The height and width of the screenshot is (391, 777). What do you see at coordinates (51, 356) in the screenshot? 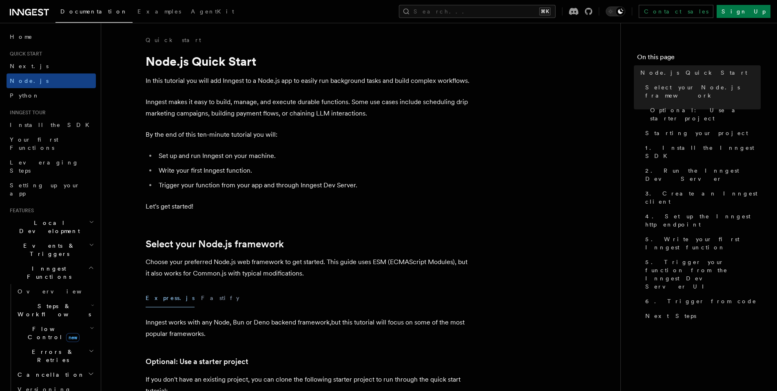
I see `span: Errors & Retries` at bounding box center [51, 356].